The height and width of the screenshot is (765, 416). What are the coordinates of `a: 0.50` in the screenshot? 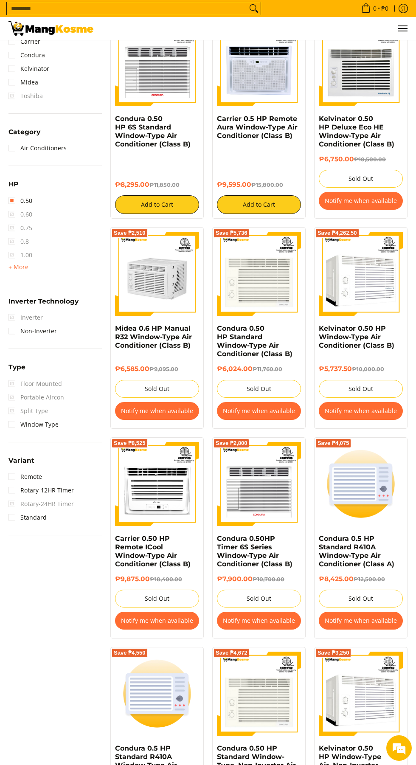 It's located at (20, 201).